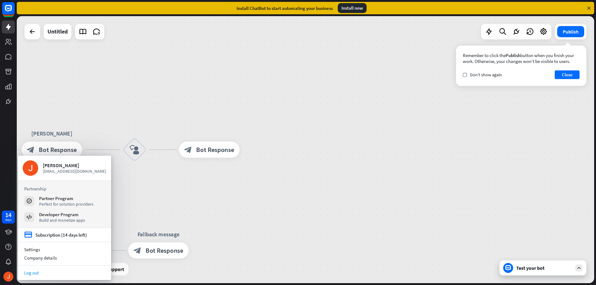 The height and width of the screenshot is (285, 596). Describe the element at coordinates (570, 32) in the screenshot. I see `button: Publish` at that location.